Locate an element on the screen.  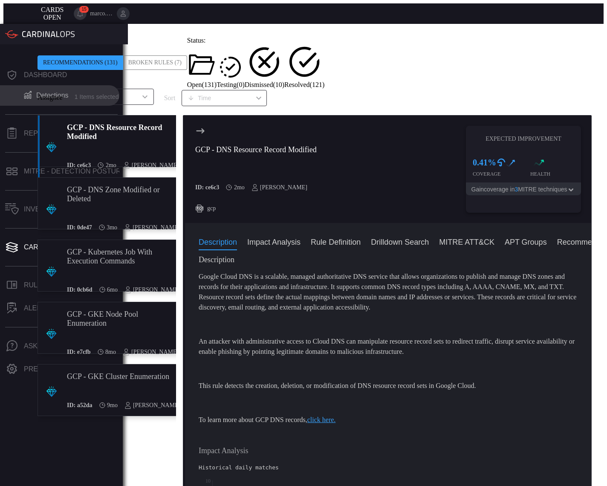
button: 15 is located at coordinates (80, 14).